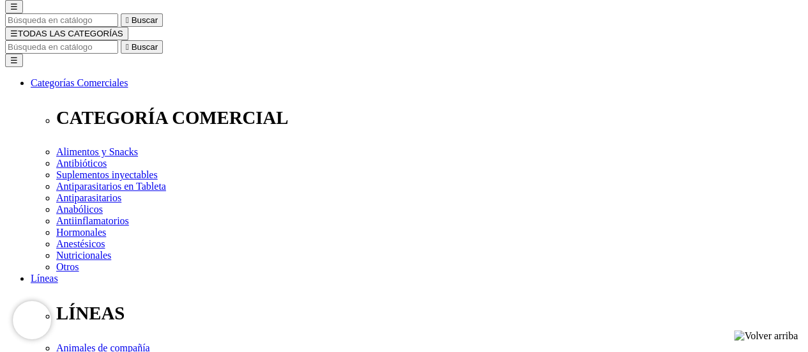  What do you see at coordinates (79, 82) in the screenshot?
I see `a: Categorías Comerciales` at bounding box center [79, 82].